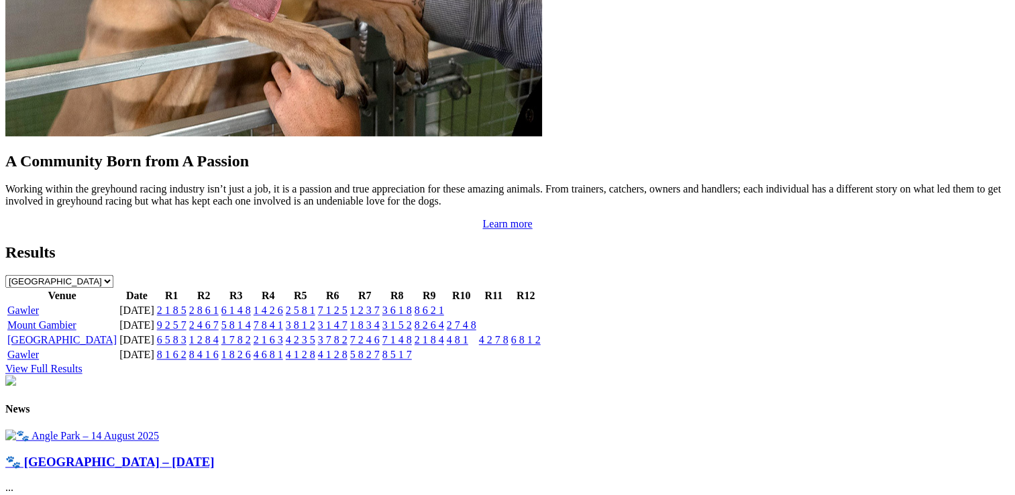  What do you see at coordinates (204, 354) in the screenshot?
I see `a: 8 4 1 6` at bounding box center [204, 354].